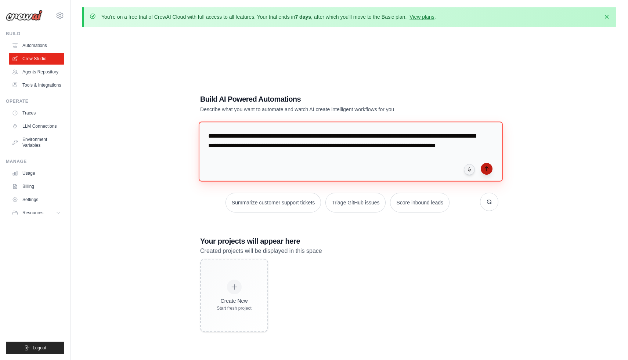 The width and height of the screenshot is (628, 360). I want to click on a: Settings, so click(36, 200).